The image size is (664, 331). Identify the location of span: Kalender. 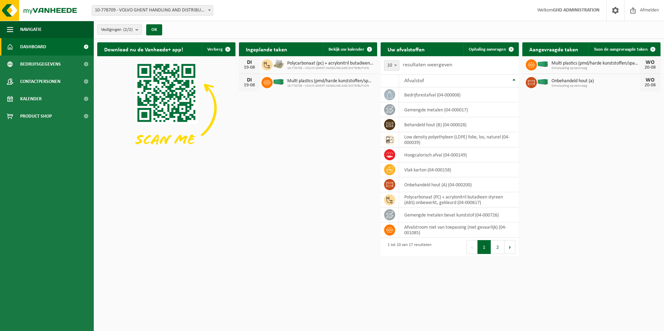
(31, 99).